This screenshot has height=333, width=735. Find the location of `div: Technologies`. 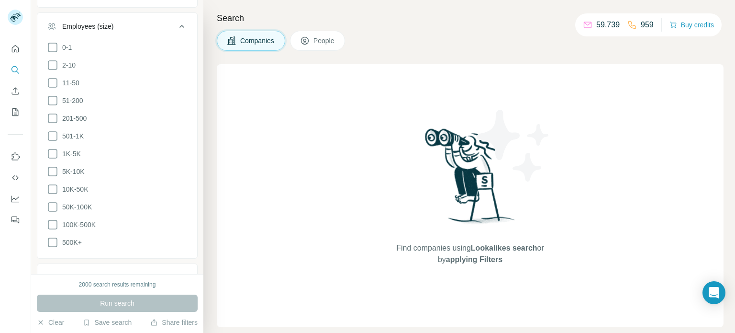

div: Technologies is located at coordinates (82, 277).